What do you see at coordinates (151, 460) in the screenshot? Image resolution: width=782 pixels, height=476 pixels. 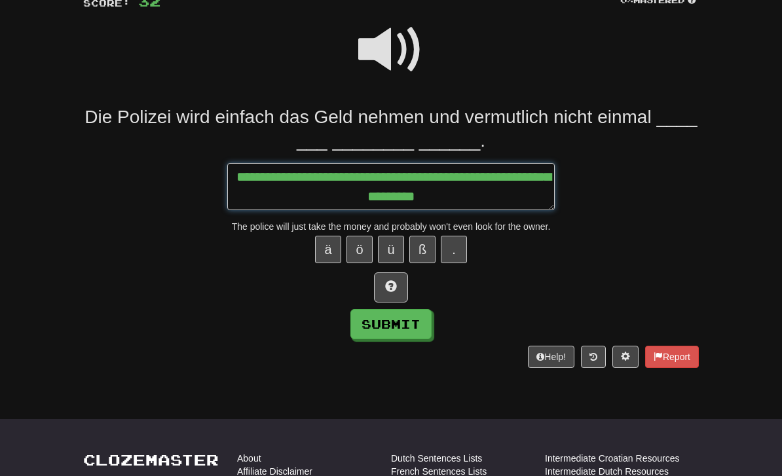 I see `a: Clozemaster` at bounding box center [151, 460].